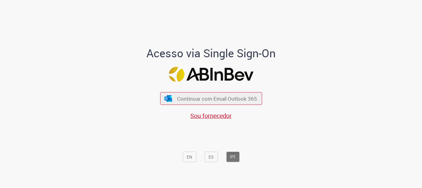 This screenshot has width=422, height=188. Describe the element at coordinates (217, 98) in the screenshot. I see `span: Continuar com Email Outlook 365` at that location.